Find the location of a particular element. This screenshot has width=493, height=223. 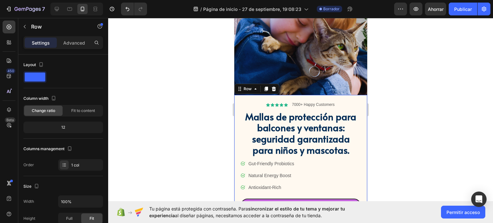

div: Deshacer/Rehacer is located at coordinates (134, 9).